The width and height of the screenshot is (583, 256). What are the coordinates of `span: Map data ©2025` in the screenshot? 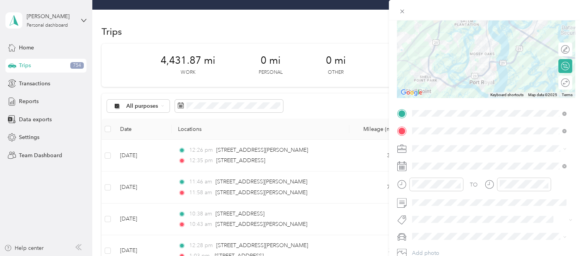 It's located at (542, 95).